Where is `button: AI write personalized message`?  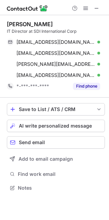 button: AI write personalized message is located at coordinates (56, 126).